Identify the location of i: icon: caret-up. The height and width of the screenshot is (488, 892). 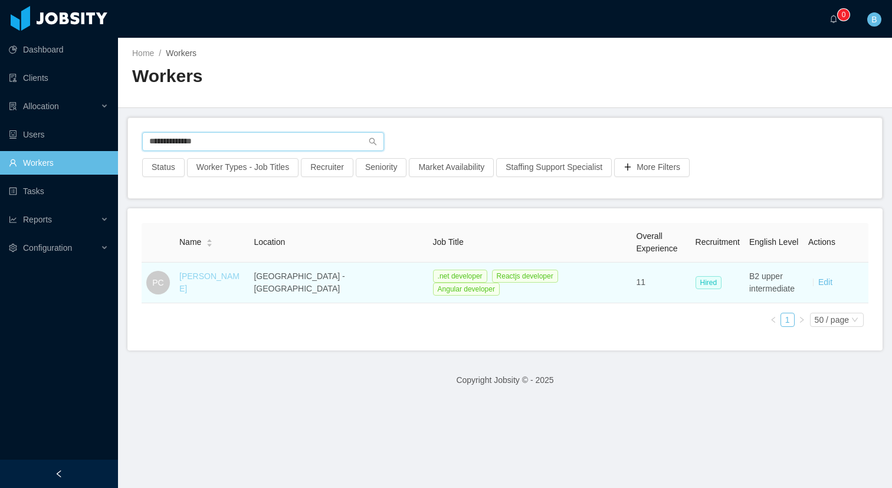
(209, 239).